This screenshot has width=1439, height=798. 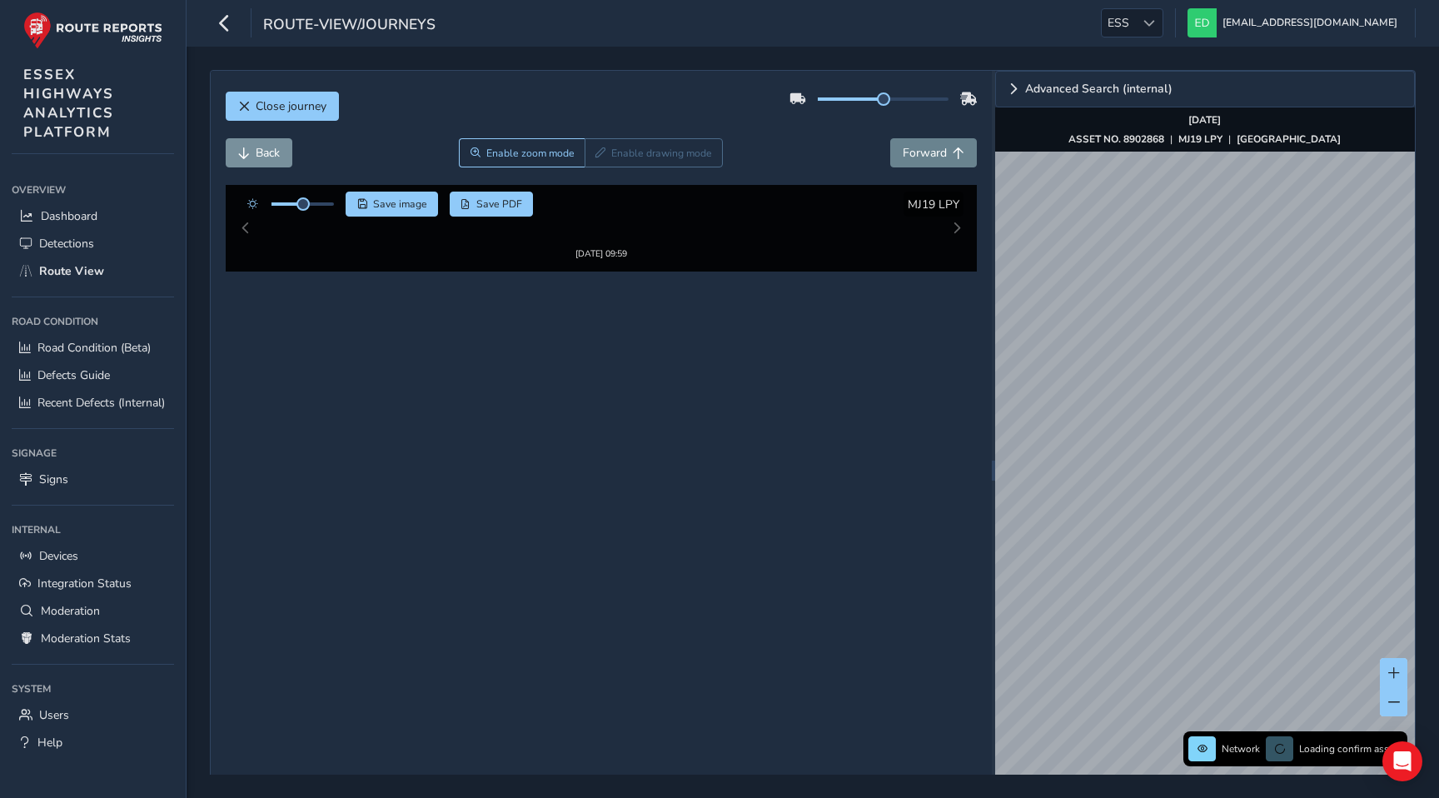 What do you see at coordinates (50, 742) in the screenshot?
I see `span: Help` at bounding box center [50, 742].